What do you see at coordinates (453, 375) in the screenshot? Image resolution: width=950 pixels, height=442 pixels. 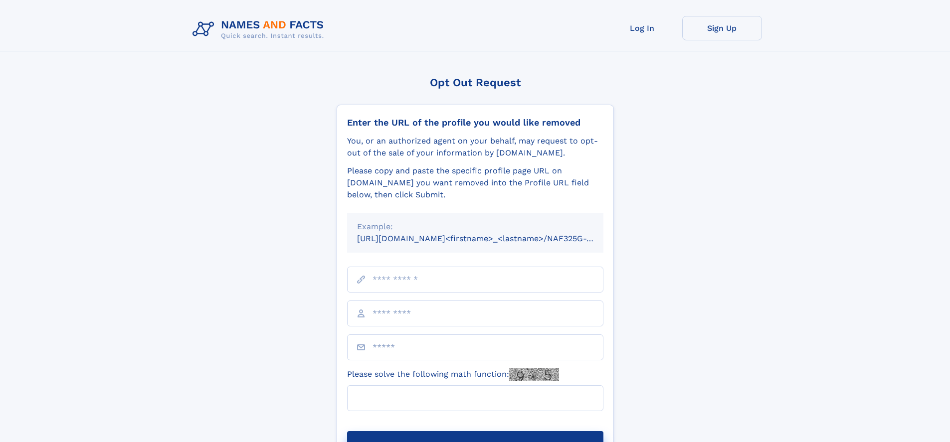 I see `label: Please solve the following math function:` at bounding box center [453, 375].